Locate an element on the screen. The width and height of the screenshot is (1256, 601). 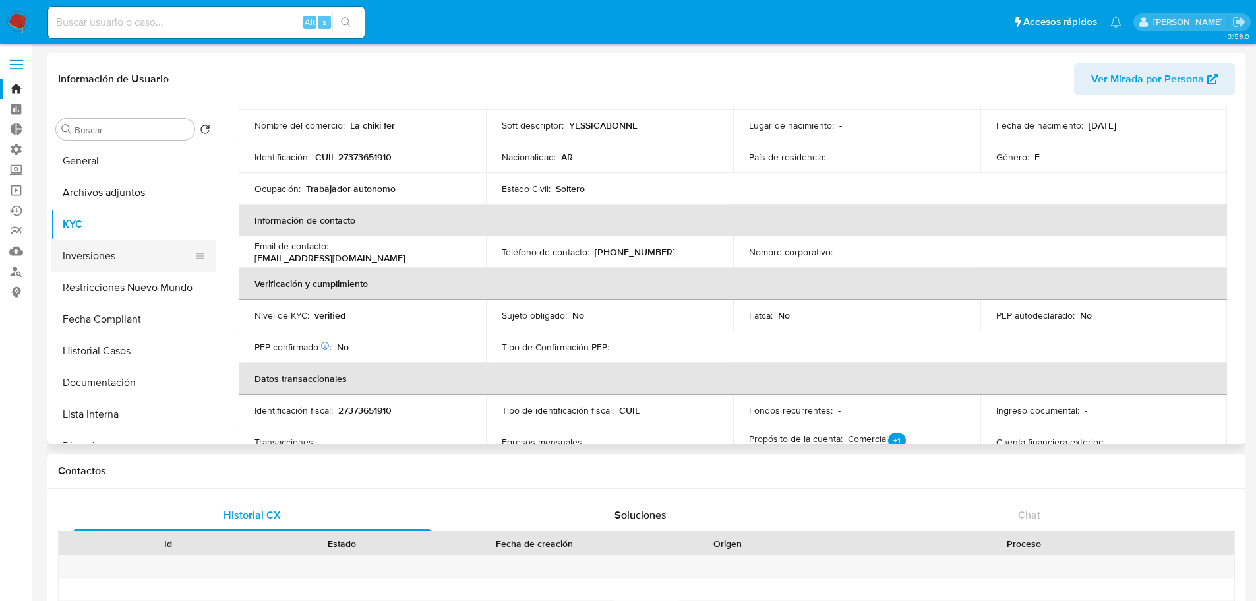
p: Trabajador autonomo is located at coordinates (351, 189).